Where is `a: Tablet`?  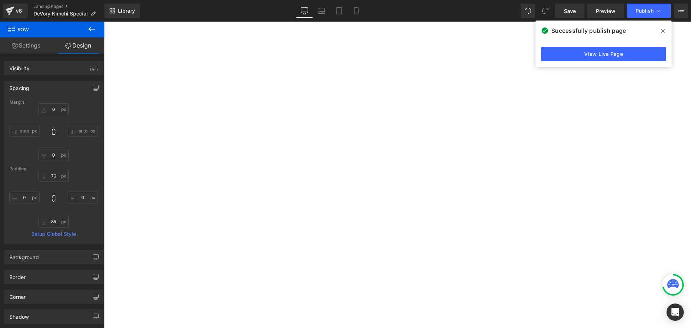
a: Tablet is located at coordinates (339, 11).